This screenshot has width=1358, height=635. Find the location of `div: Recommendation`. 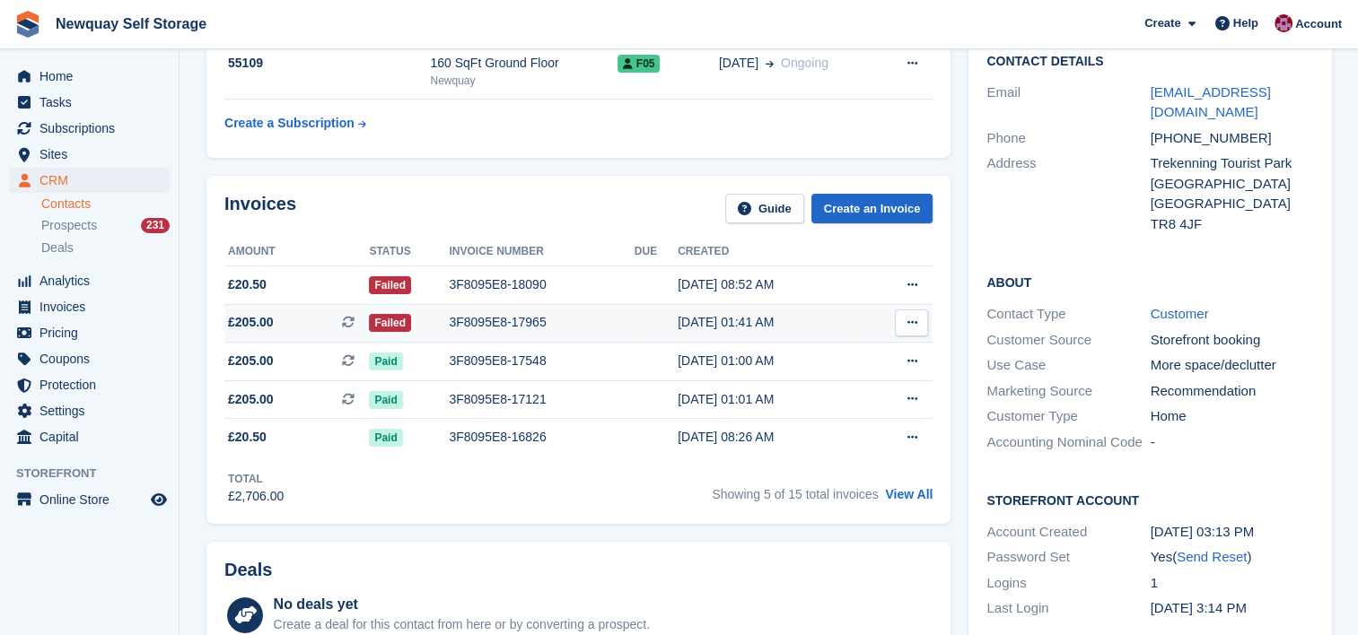

div: Recommendation is located at coordinates (1231, 391).